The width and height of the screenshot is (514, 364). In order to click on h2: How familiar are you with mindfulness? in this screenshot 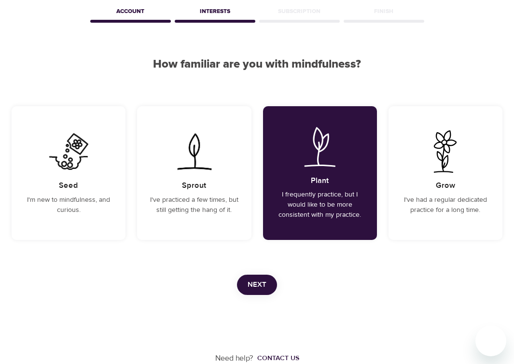, I will do `click(257, 64)`.